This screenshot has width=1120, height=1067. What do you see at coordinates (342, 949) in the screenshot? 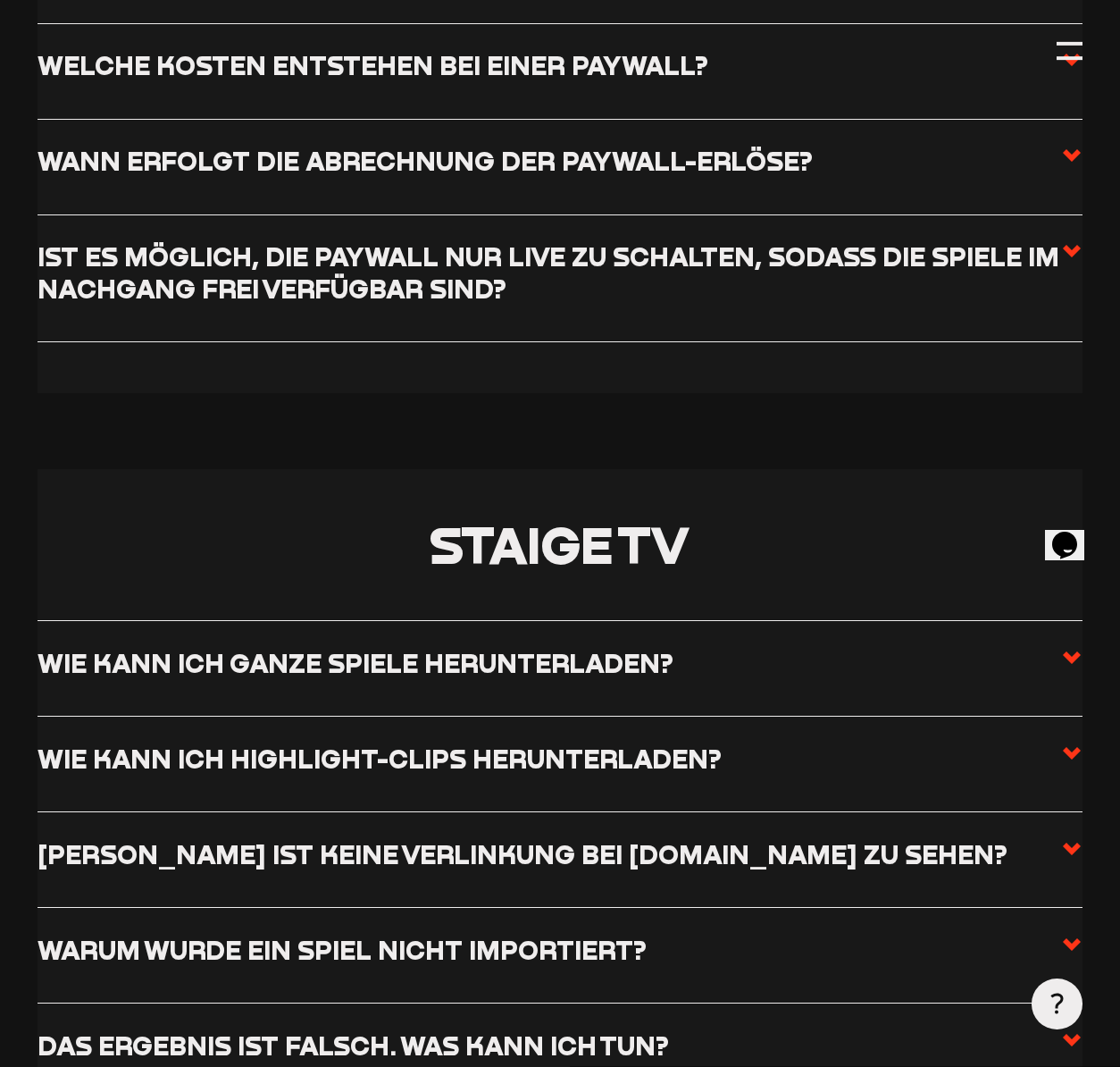
I see `h3: Warum wurde ein Spiel nicht importiert?` at bounding box center [342, 949].